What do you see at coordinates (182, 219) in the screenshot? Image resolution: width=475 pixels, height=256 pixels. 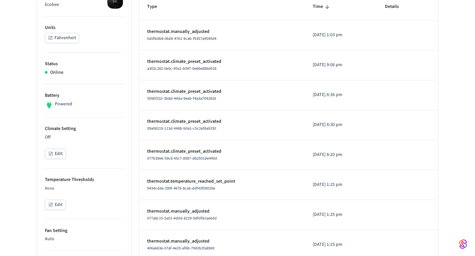 I see `span: 077a8c15-5a01-4ddd-8229-9dfdf81ae6dd` at bounding box center [182, 219].